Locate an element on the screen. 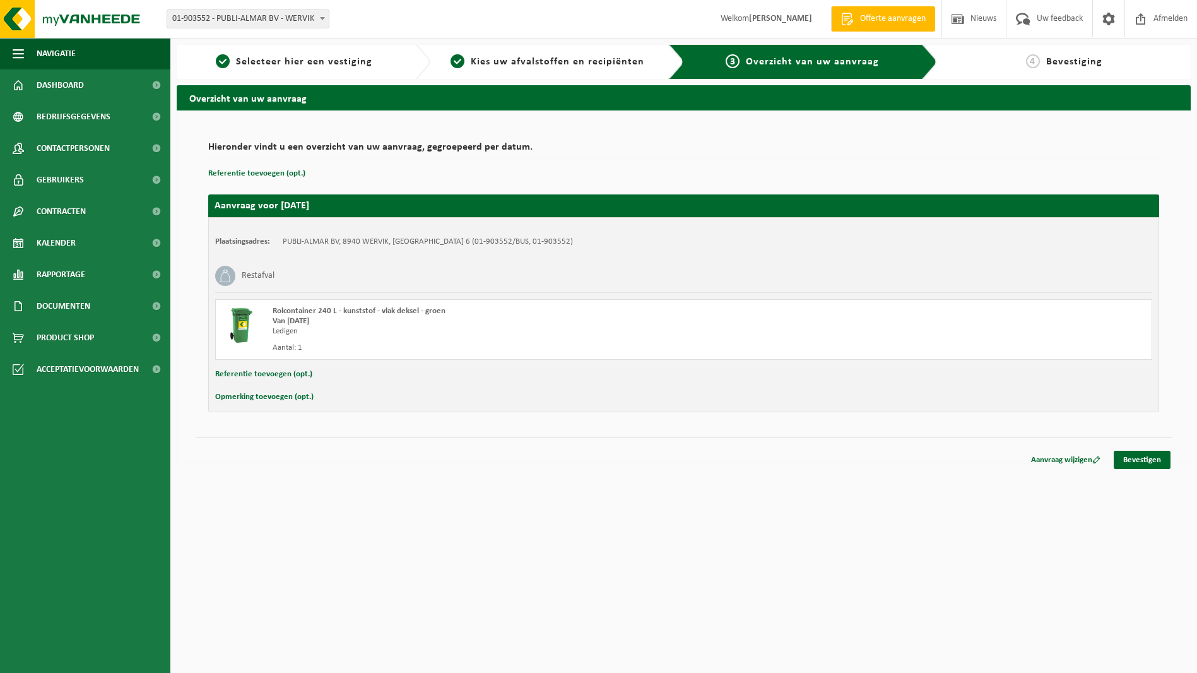 The height and width of the screenshot is (673, 1197). span: 1 is located at coordinates (223, 61).